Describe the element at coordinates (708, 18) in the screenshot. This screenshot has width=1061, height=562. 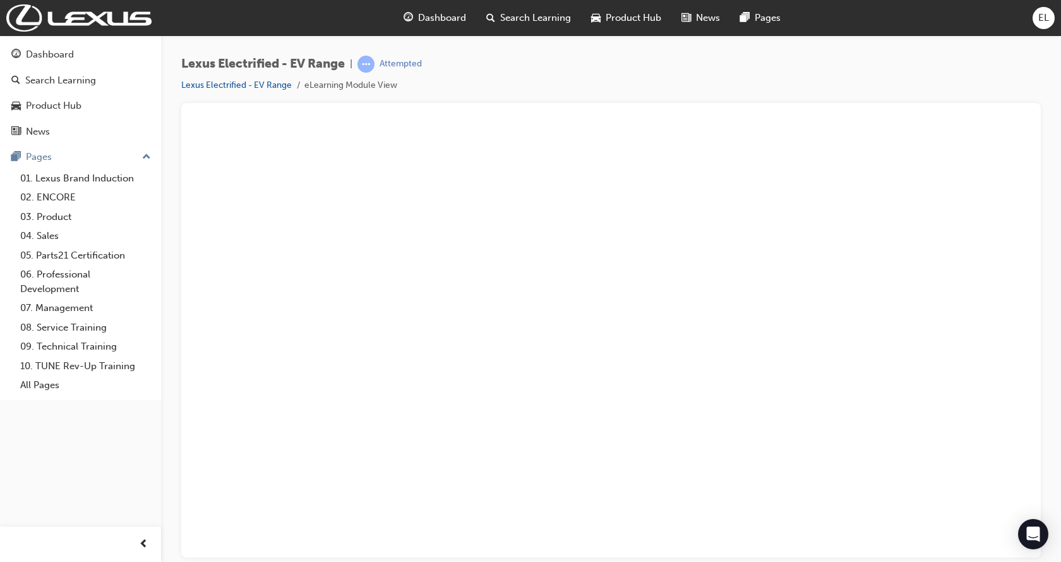
I see `span: News` at that location.